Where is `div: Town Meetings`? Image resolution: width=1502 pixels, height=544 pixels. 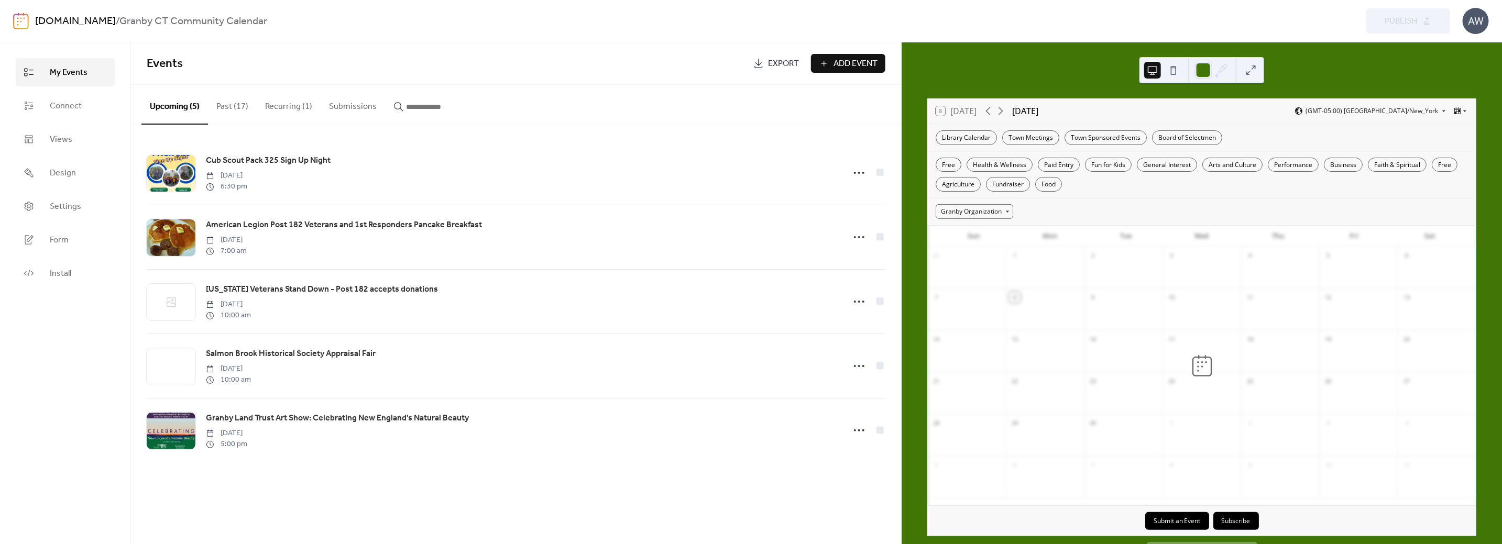 div: Town Meetings is located at coordinates (1031, 138).